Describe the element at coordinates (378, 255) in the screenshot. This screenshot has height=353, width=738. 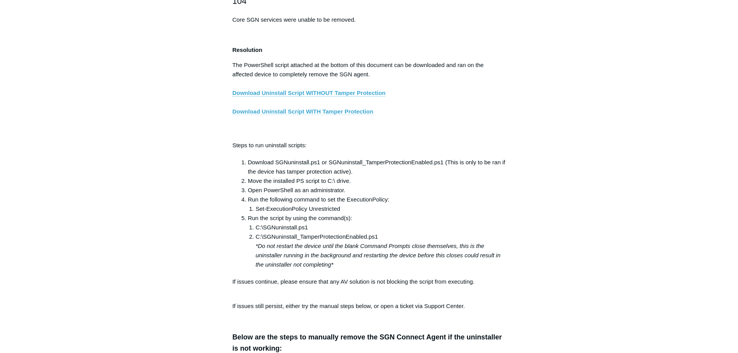
I see `em: *Do not restart the device until the blank Command Prompts close themselves, this is the uninstal...` at that location.